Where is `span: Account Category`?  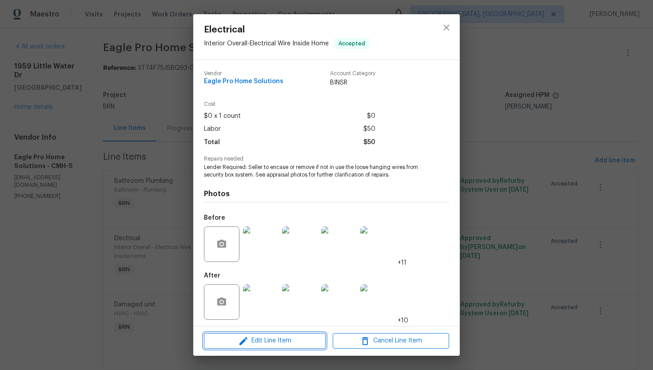
span: Account Category is located at coordinates (353, 73).